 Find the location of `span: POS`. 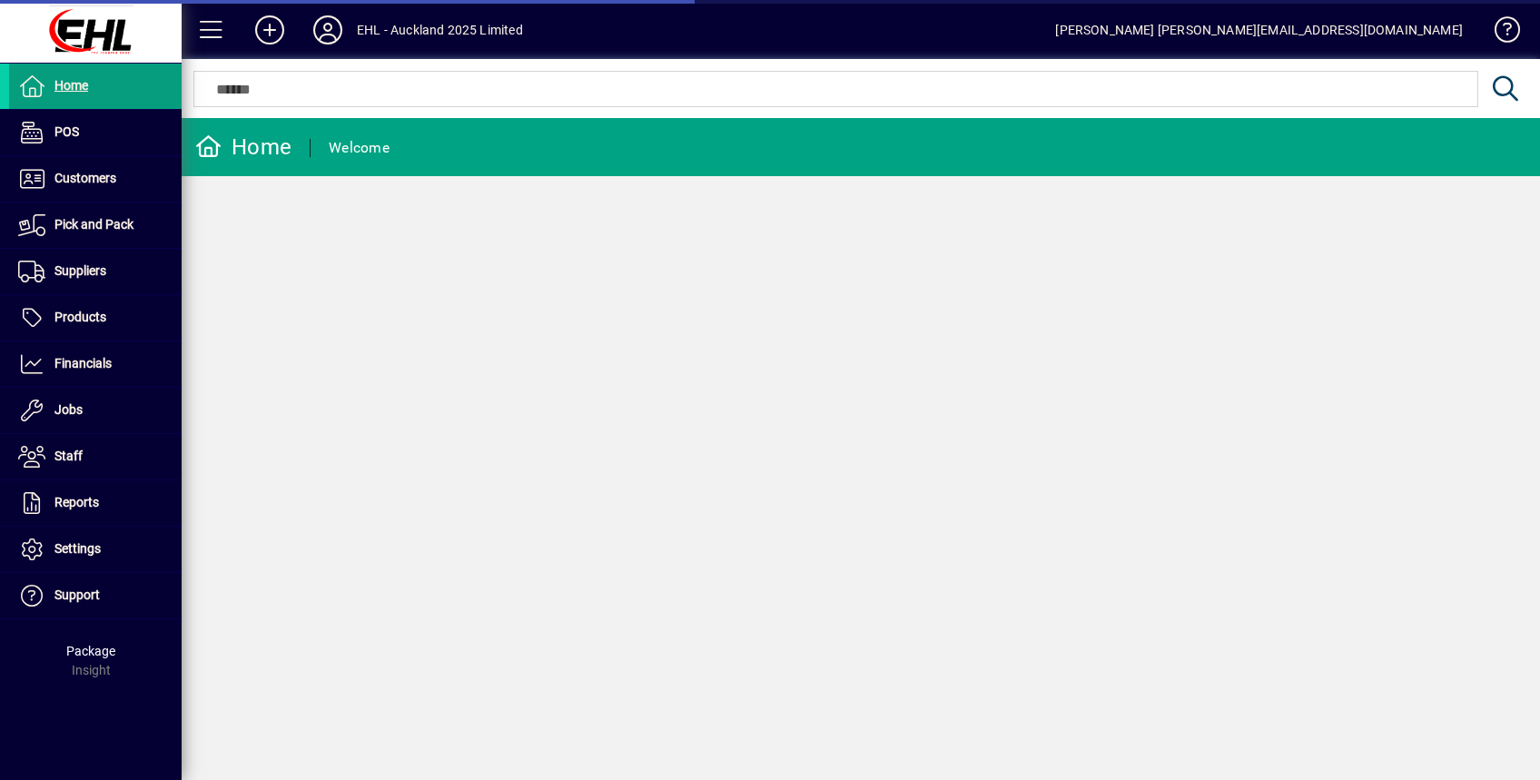

span: POS is located at coordinates (66, 132).